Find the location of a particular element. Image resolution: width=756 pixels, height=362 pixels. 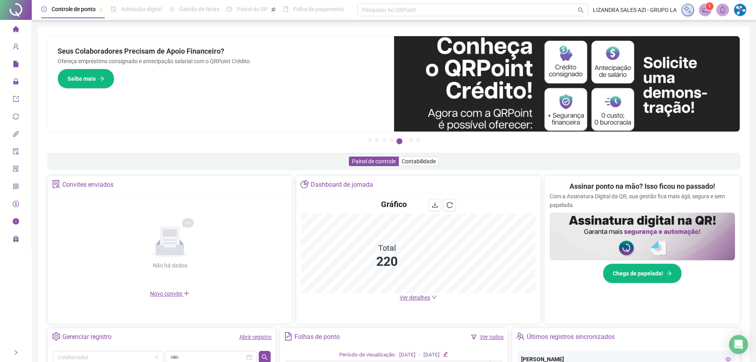

p: Com a Assinatura Digital da QR, sua gestão fica mais ágil, segura e sem papelada. is located at coordinates (642, 200).